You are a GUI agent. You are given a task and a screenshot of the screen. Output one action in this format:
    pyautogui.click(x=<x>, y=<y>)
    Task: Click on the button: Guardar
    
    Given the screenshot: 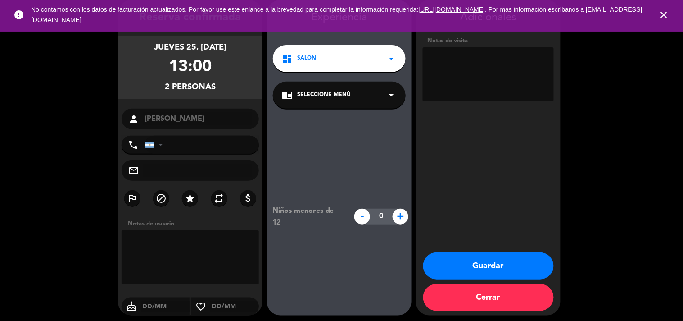 What is the action you would take?
    pyautogui.click(x=489, y=266)
    